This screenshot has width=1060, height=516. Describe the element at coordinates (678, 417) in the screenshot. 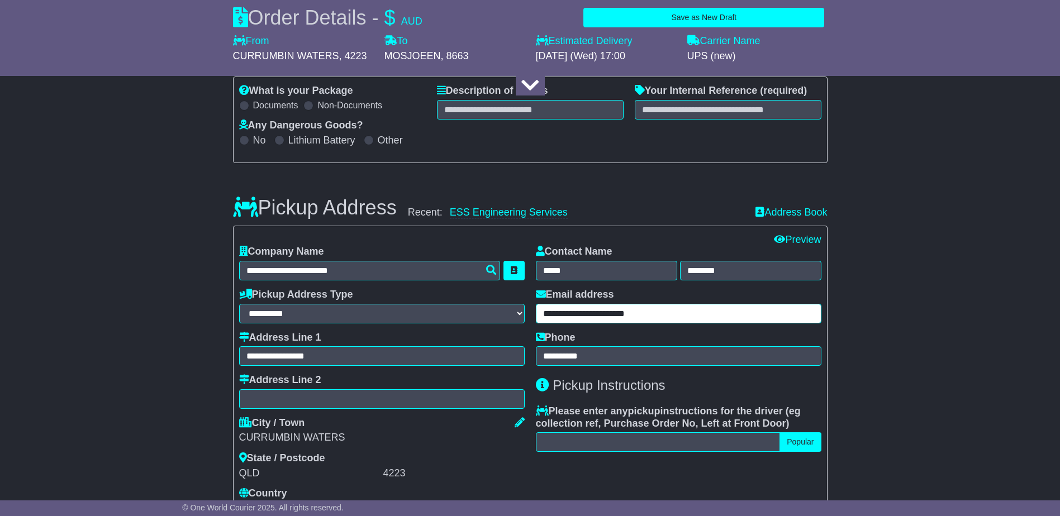

I see `label: Please enter any instructions for the driver ( )` at that location.